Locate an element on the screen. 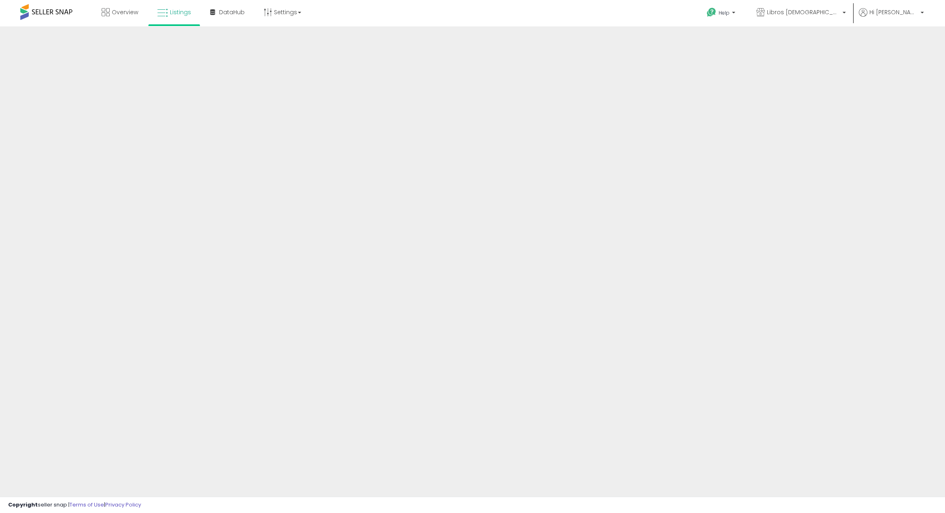  span: DataHub is located at coordinates (232, 12).